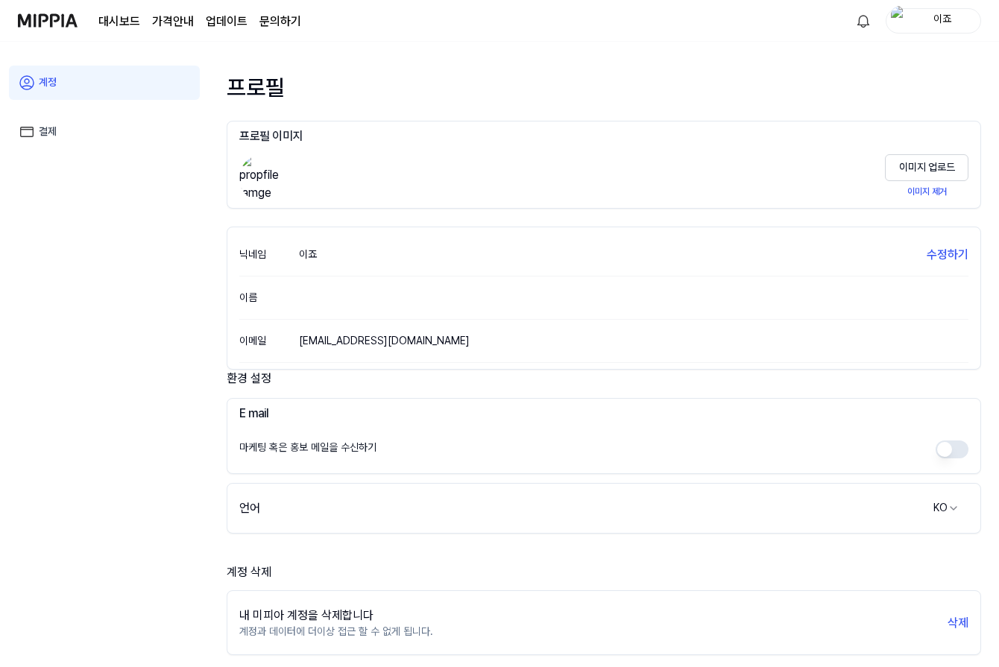 The image size is (999, 667). What do you see at coordinates (119, 22) in the screenshot?
I see `a: 대시보드` at bounding box center [119, 22].